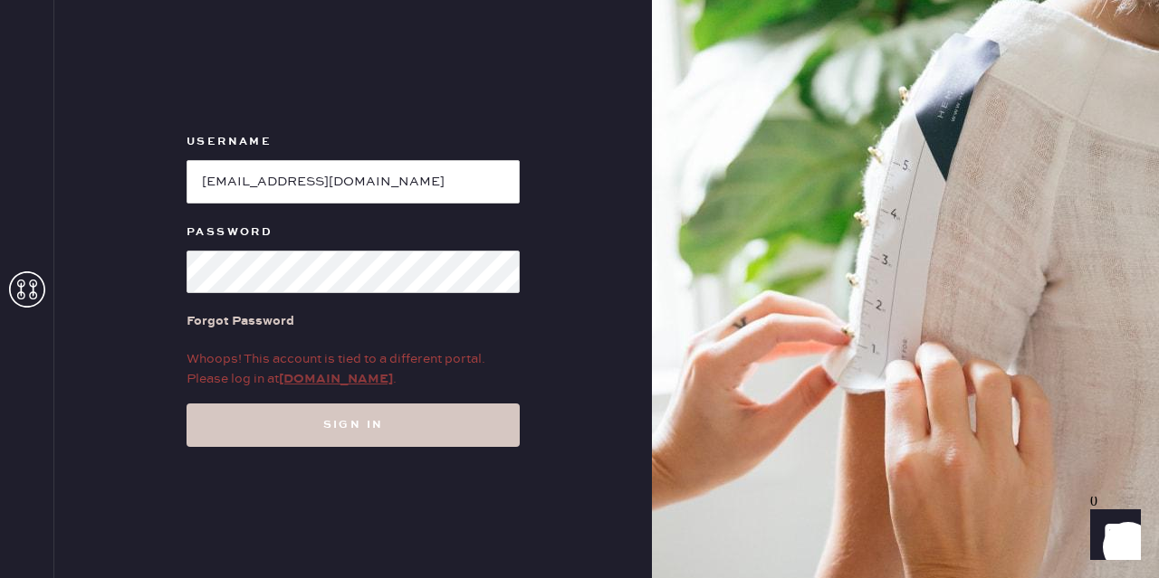 This screenshot has height=578, width=1159. Describe the element at coordinates (240, 321) in the screenshot. I see `div: Forgot Password` at that location.